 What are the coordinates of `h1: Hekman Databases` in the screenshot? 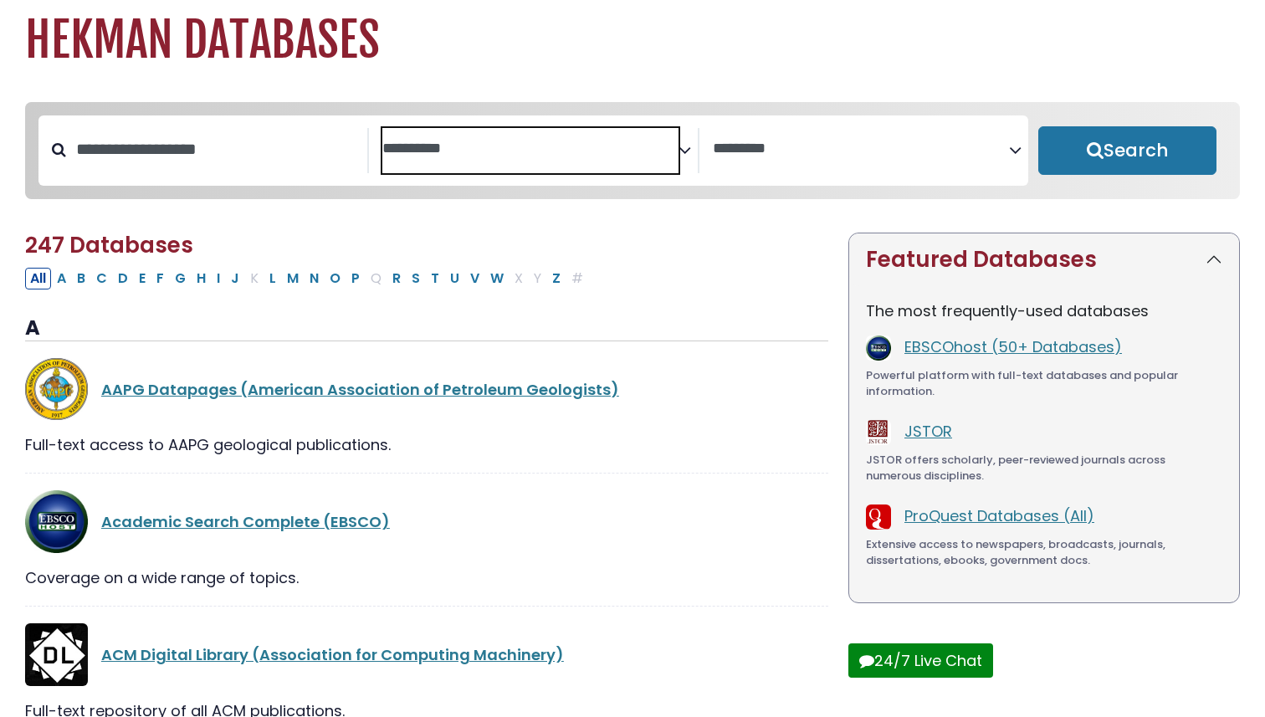 It's located at (632, 40).